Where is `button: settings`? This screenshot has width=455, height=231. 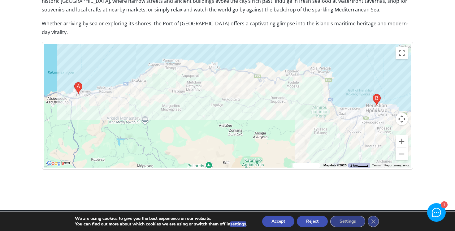 button: settings is located at coordinates (238, 224).